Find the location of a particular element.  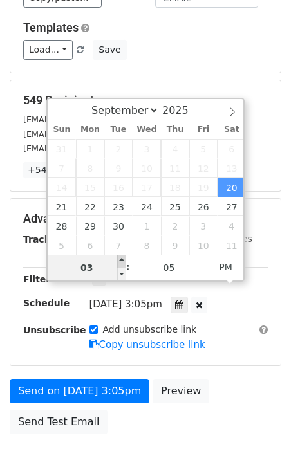

span: September 24, 2025 is located at coordinates (147, 207).